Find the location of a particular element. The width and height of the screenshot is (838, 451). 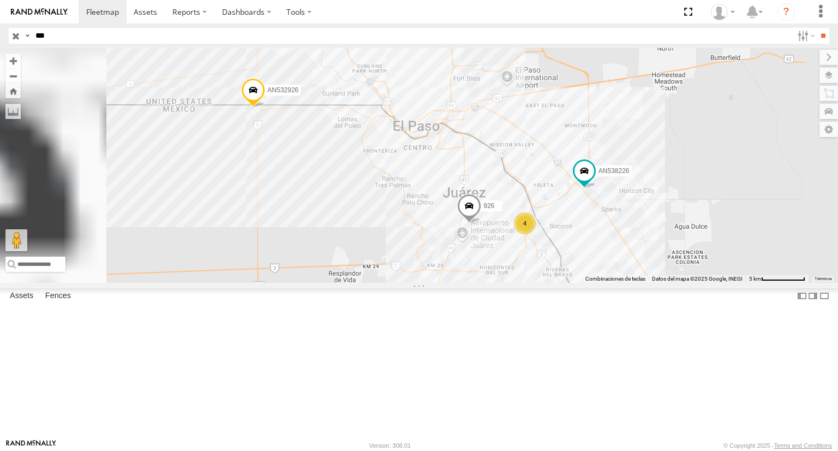

button: Escala del mapa: 5 km por 77 píxeles is located at coordinates (777, 279).